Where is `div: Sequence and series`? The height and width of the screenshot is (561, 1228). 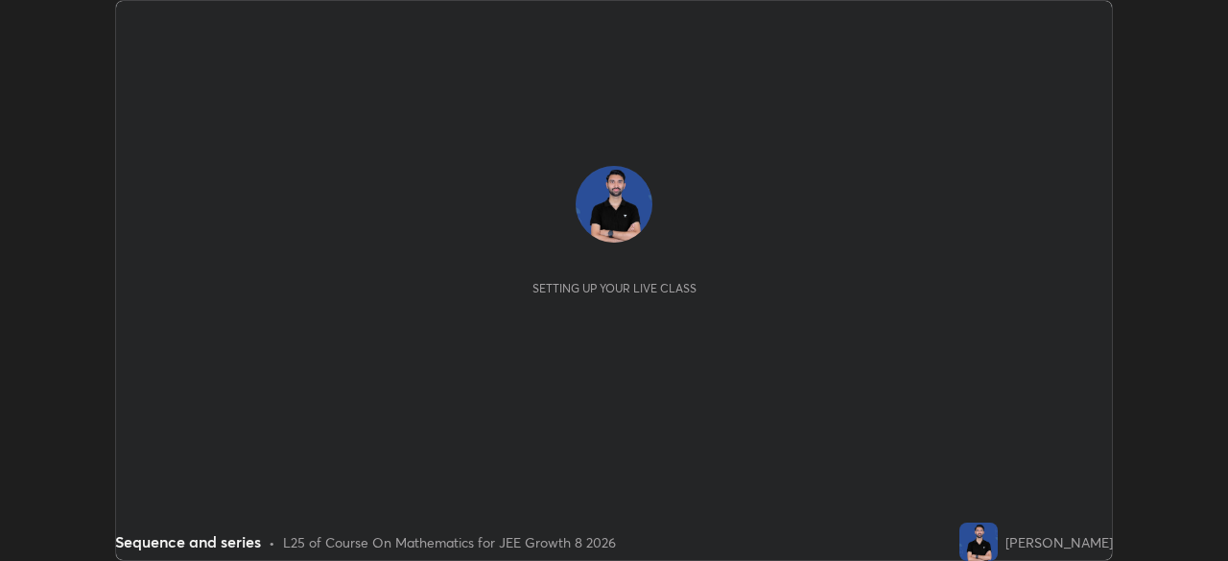 div: Sequence and series is located at coordinates (188, 542).